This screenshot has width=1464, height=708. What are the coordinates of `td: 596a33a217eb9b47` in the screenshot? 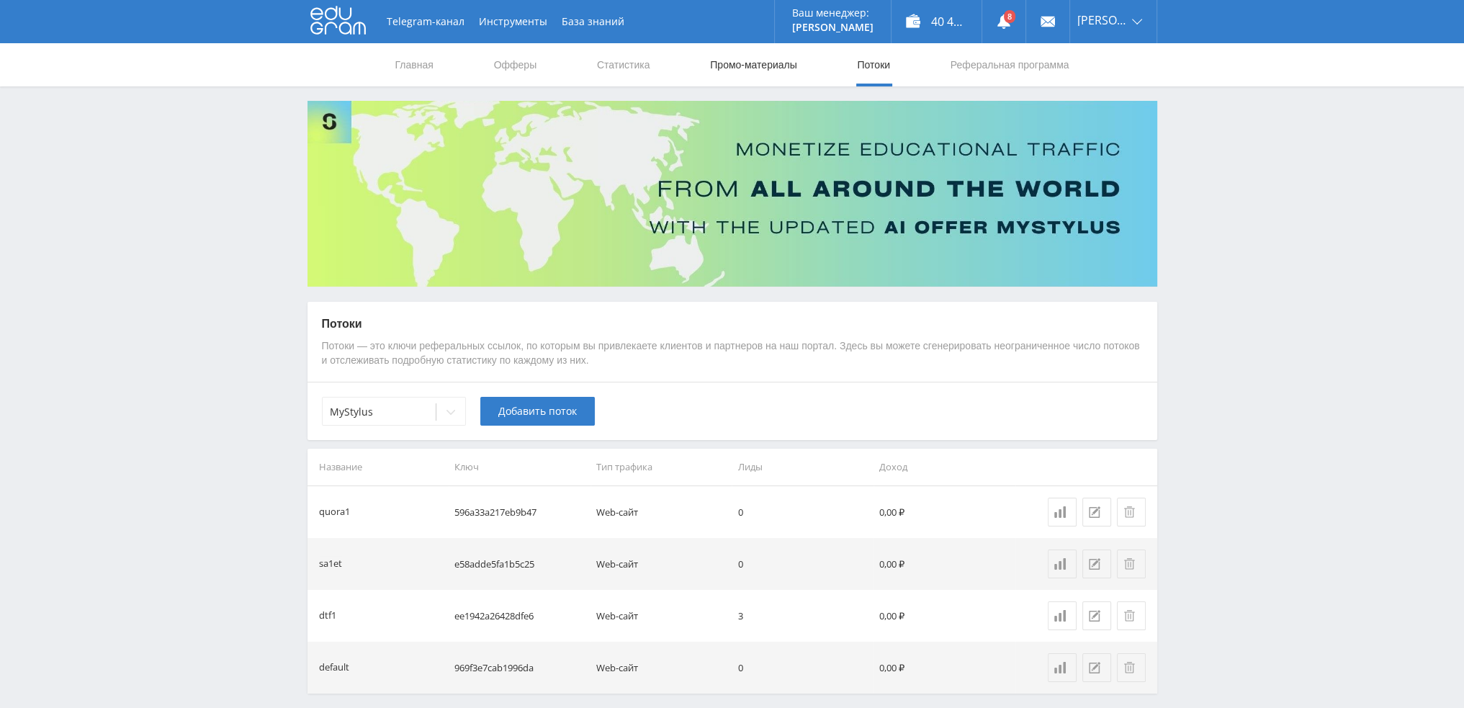 It's located at (519, 512).